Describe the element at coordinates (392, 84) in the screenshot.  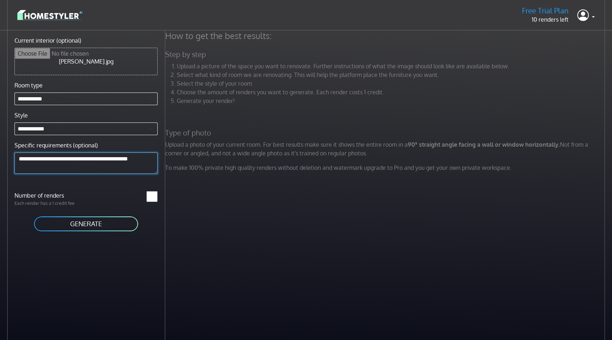
I see `li: Select the style of your room.` at that location.